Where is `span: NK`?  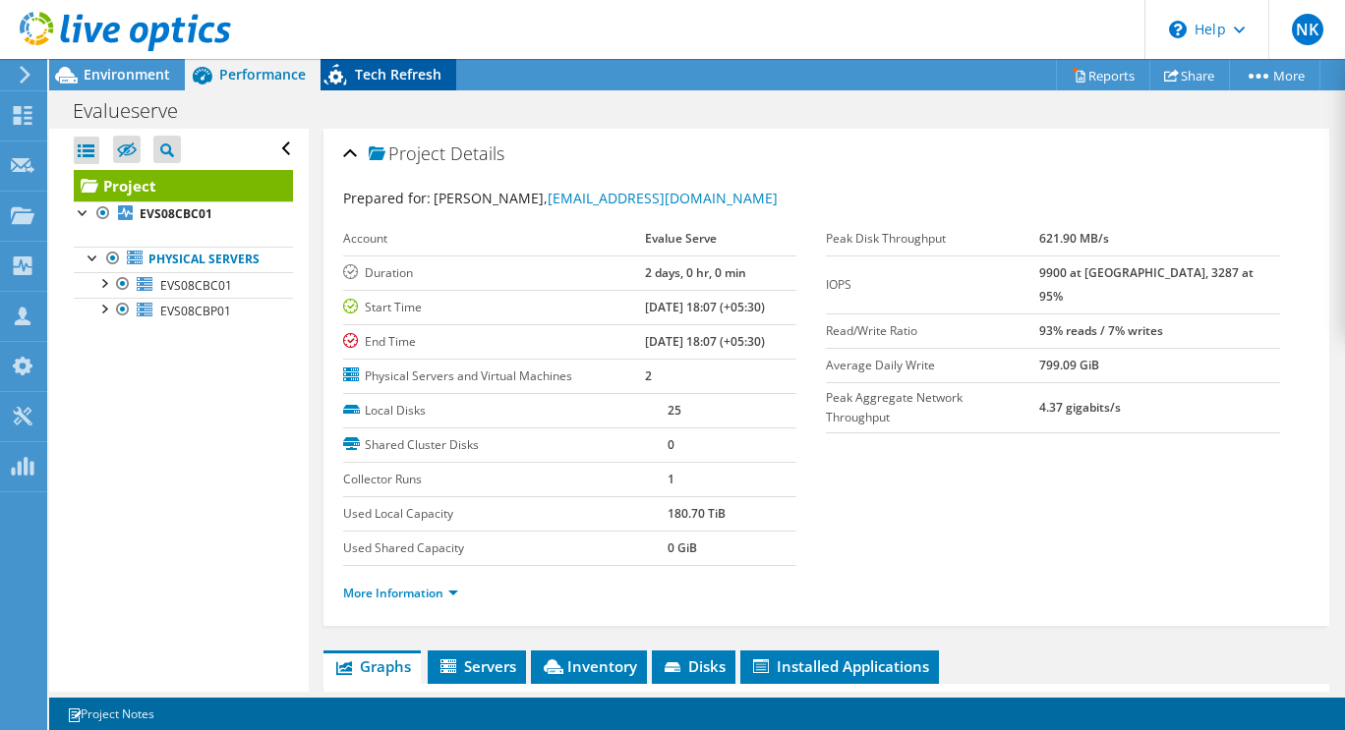 span: NK is located at coordinates (1307, 29).